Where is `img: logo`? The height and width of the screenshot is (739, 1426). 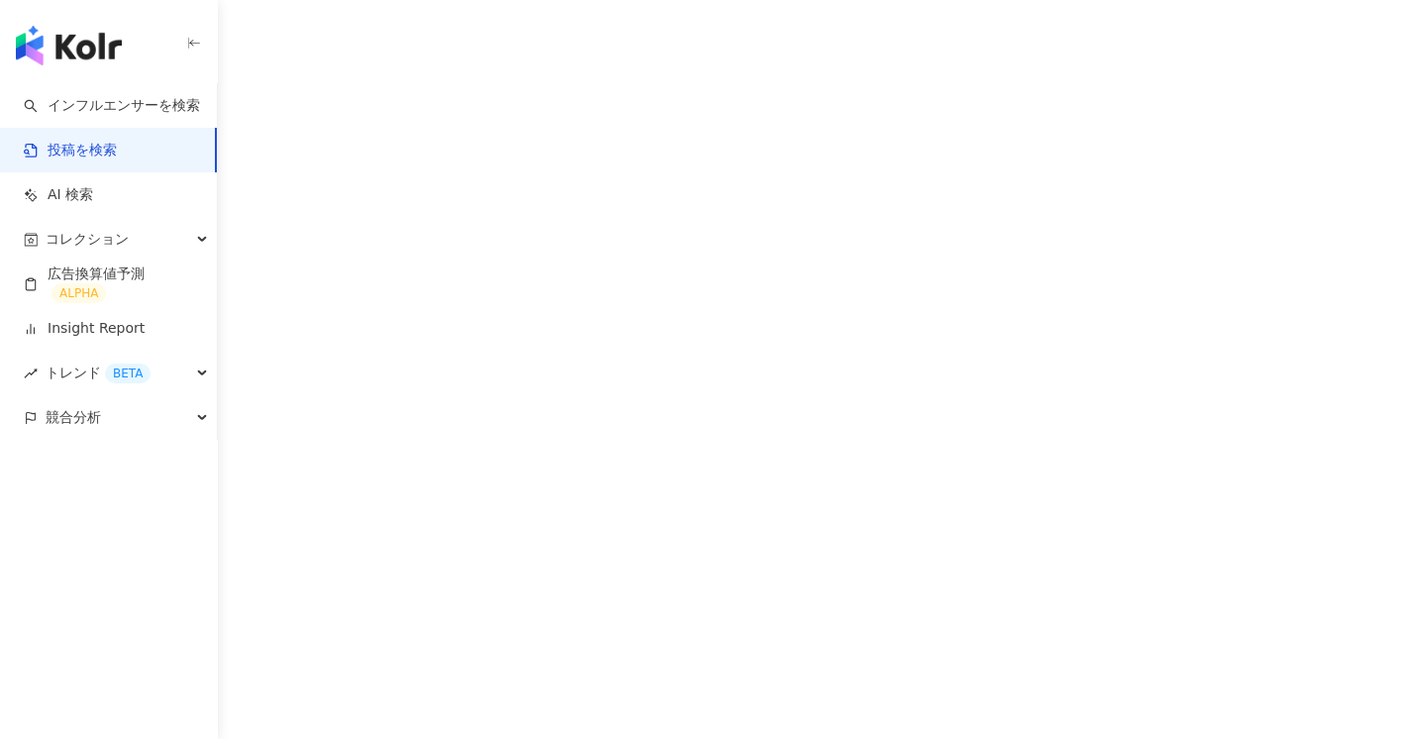
img: logo is located at coordinates (68, 46).